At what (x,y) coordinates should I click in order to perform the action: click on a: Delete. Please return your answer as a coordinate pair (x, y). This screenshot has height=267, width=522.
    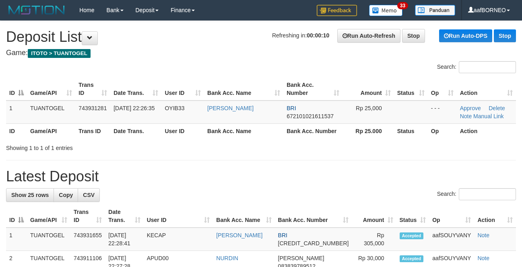
    Looking at the image, I should click on (497, 108).